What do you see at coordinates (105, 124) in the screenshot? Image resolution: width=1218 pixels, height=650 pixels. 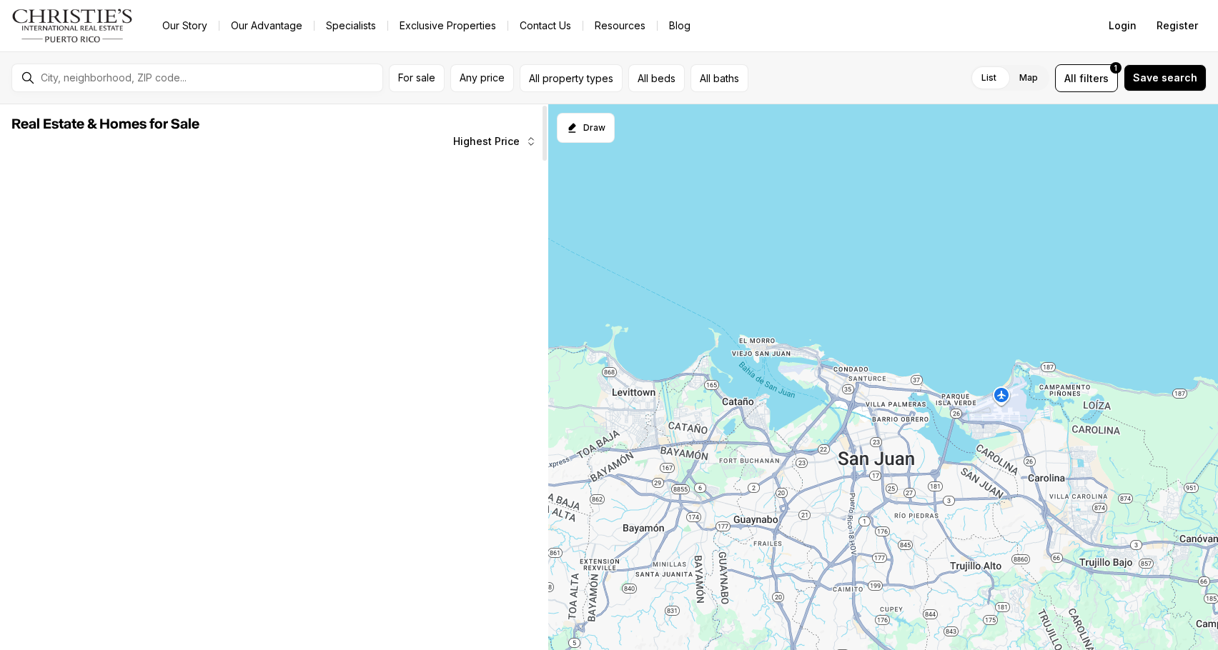 I see `span: Real Estate & Homes for Sale` at bounding box center [105, 124].